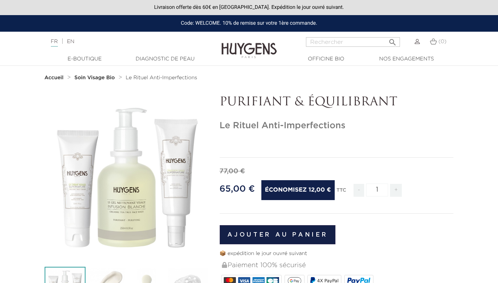  Describe the element at coordinates (277, 235) in the screenshot. I see `button: Ajouter au panier` at that location.